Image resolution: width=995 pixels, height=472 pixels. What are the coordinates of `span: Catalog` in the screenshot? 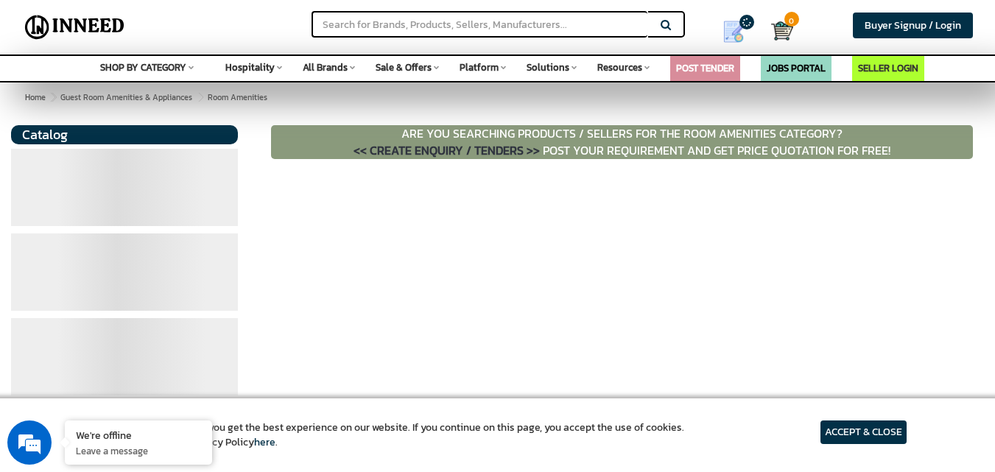 It's located at (45, 134).